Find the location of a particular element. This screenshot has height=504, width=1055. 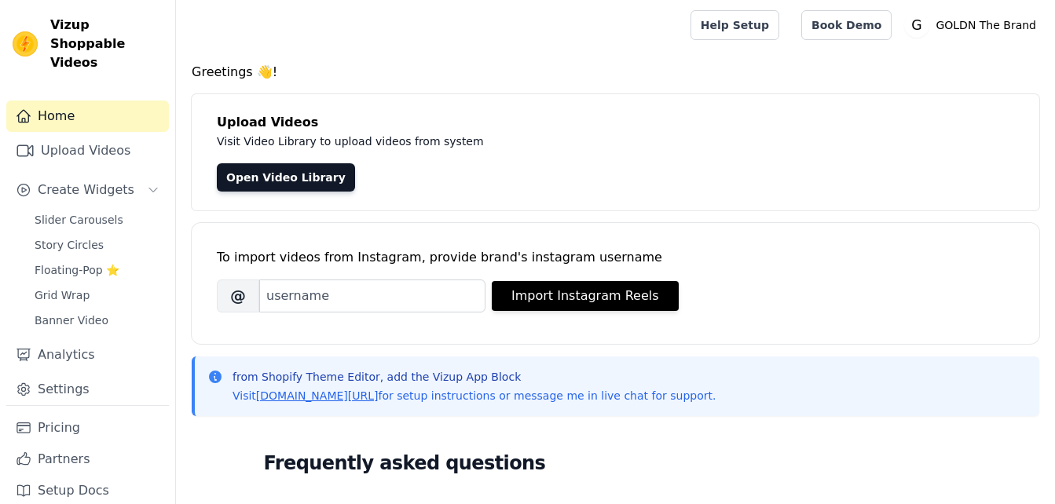

span: Floating-Pop ⭐ is located at coordinates (77, 270).